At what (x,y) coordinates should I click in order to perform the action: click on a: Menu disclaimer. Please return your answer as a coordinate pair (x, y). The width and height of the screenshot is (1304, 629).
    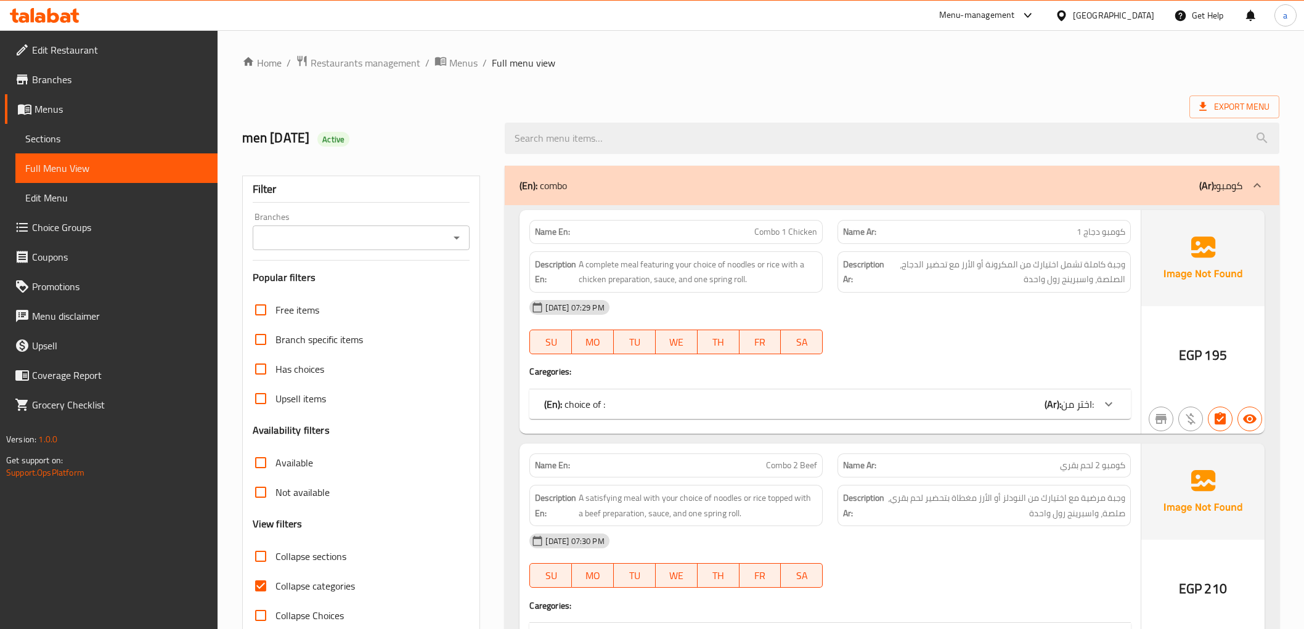
    Looking at the image, I should click on (111, 316).